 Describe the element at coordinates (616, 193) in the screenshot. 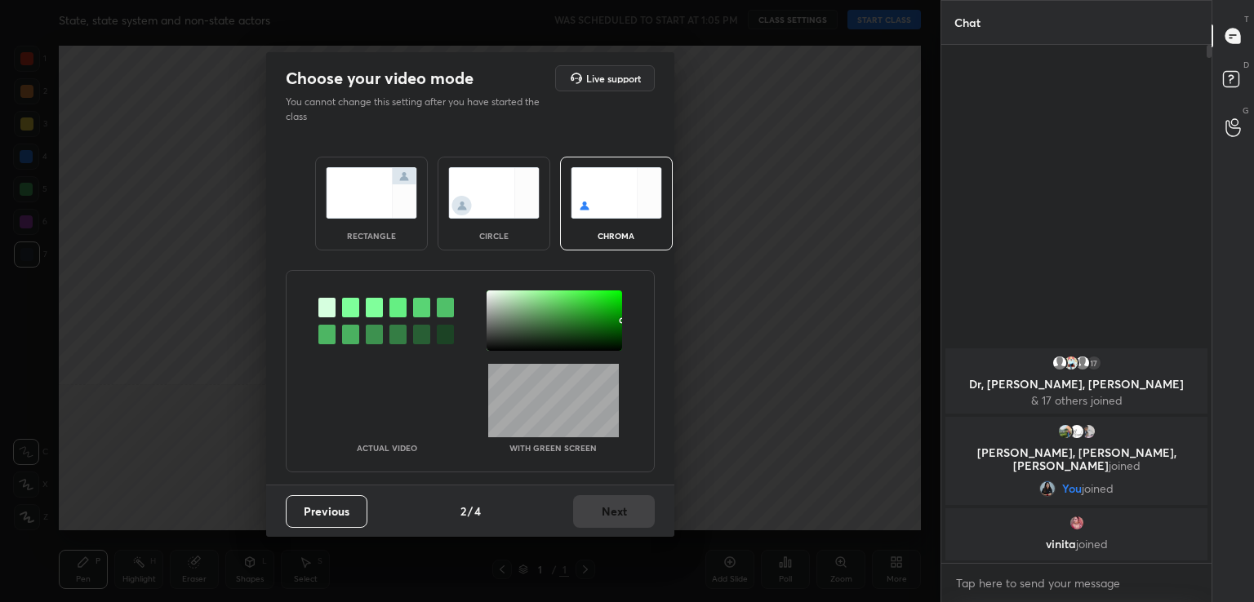

I see `img: chromaScreenIcon.c19ab0a0.svg` at that location.